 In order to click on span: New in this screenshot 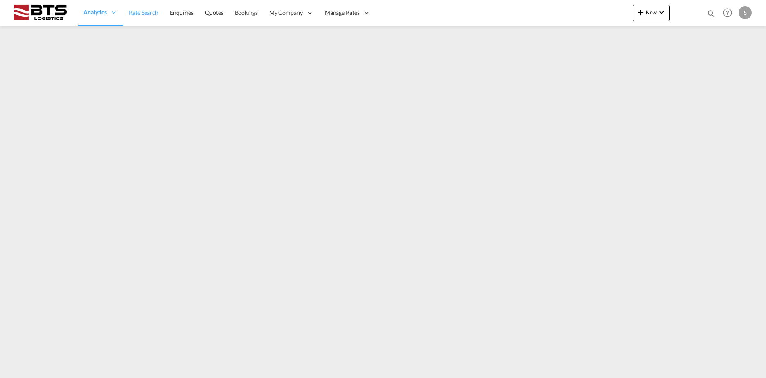, I will do `click(651, 12)`.